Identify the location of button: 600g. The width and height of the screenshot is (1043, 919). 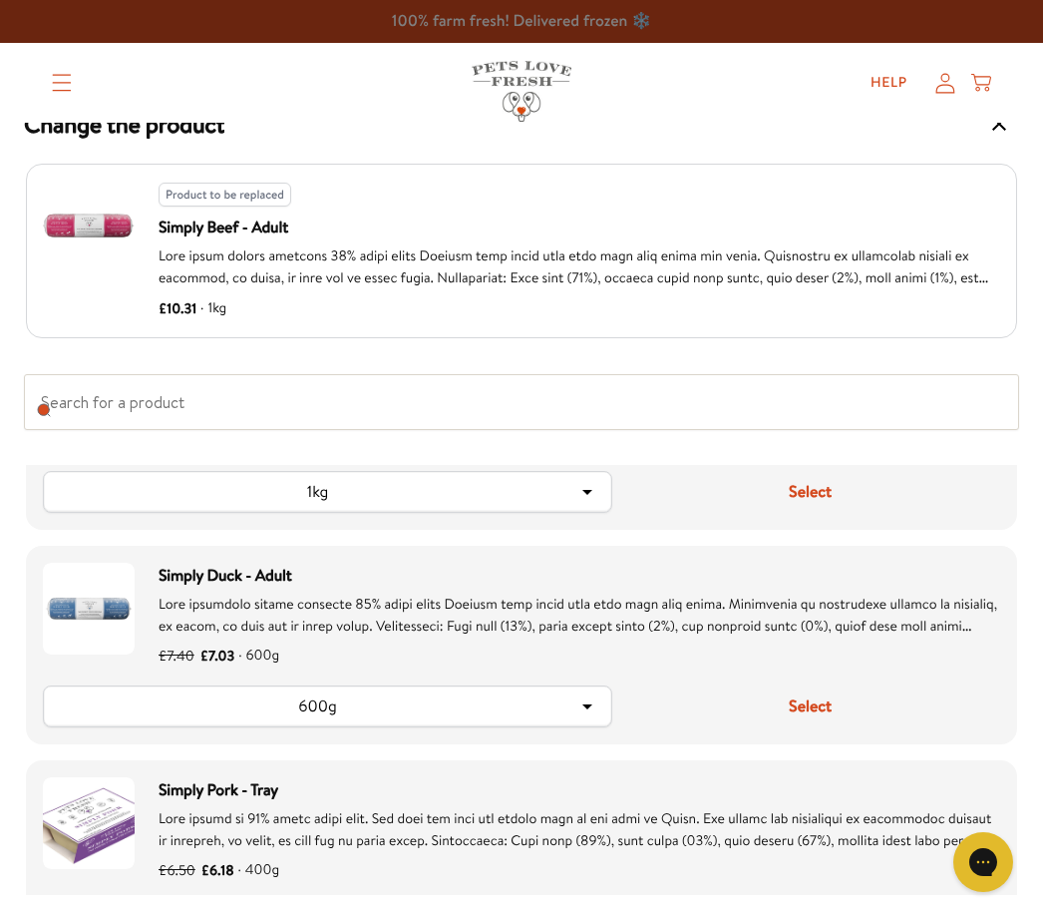
(327, 706).